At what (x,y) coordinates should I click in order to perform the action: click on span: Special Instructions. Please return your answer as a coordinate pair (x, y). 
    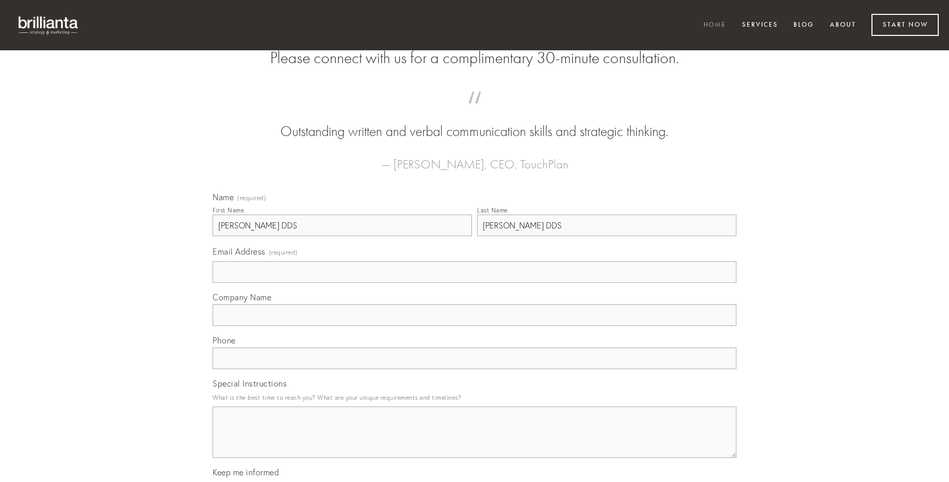
    Looking at the image, I should click on (250, 384).